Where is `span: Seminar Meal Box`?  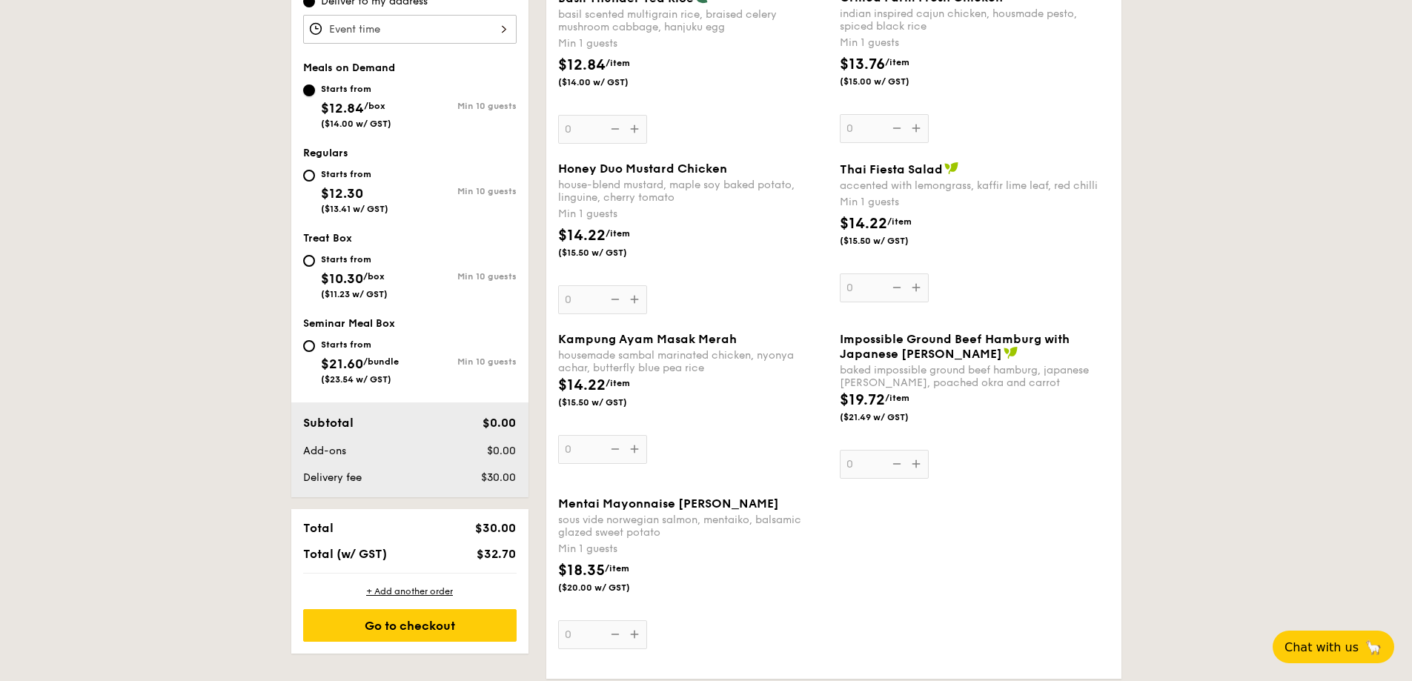 span: Seminar Meal Box is located at coordinates (349, 323).